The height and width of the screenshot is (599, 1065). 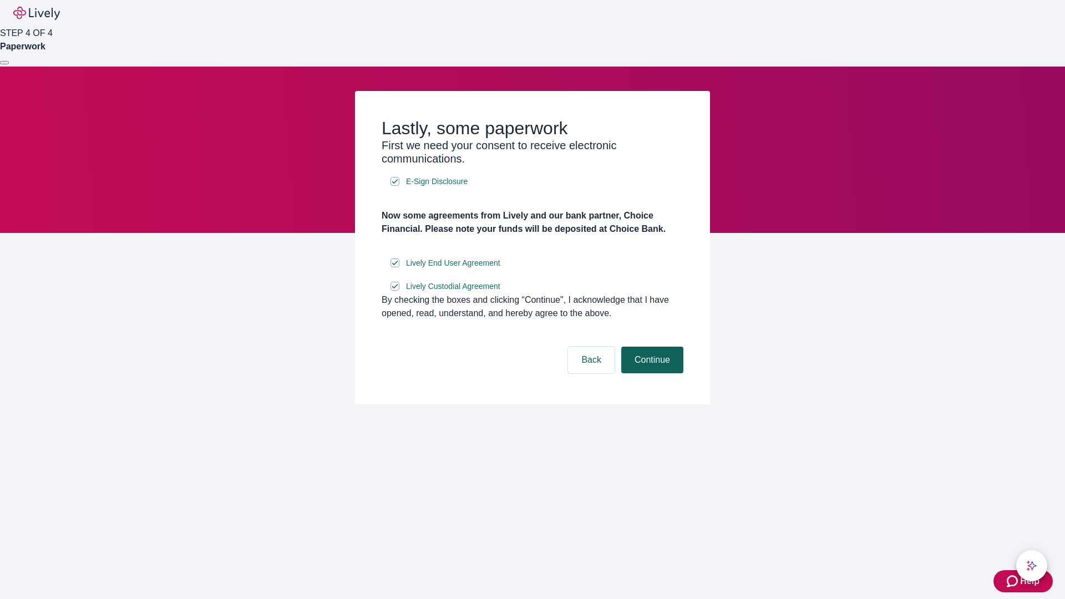 I want to click on h2: Lastly, some paperwork, so click(x=532, y=128).